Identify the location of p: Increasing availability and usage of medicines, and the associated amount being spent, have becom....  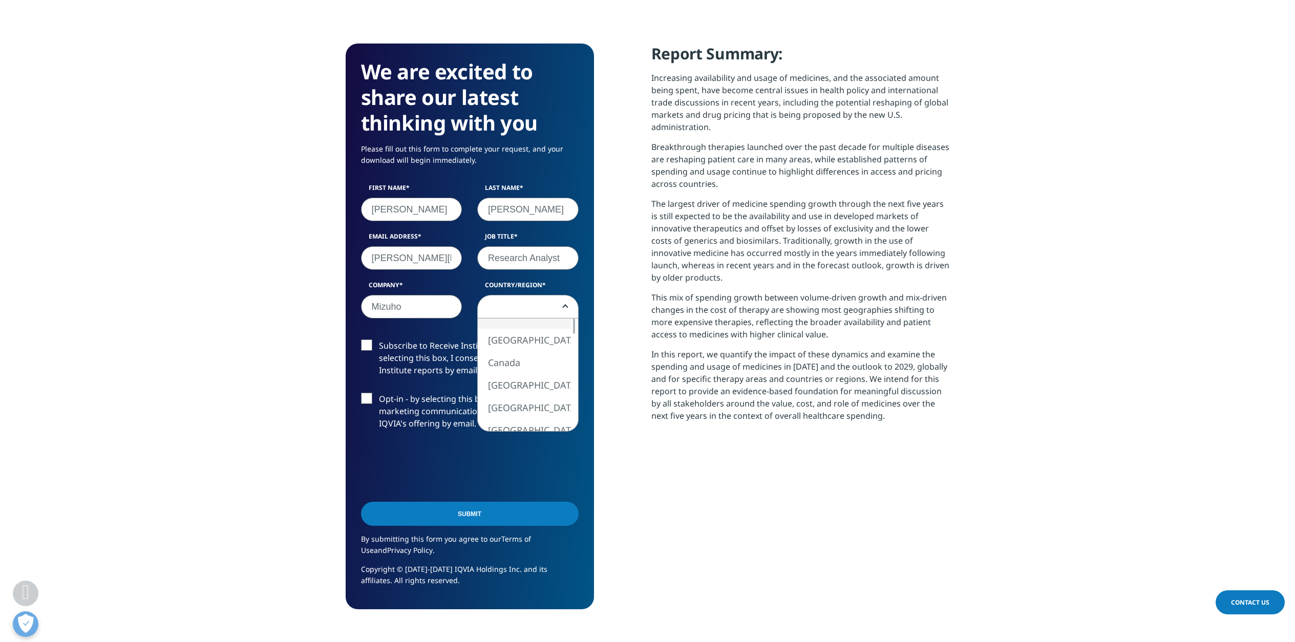
(800, 106).